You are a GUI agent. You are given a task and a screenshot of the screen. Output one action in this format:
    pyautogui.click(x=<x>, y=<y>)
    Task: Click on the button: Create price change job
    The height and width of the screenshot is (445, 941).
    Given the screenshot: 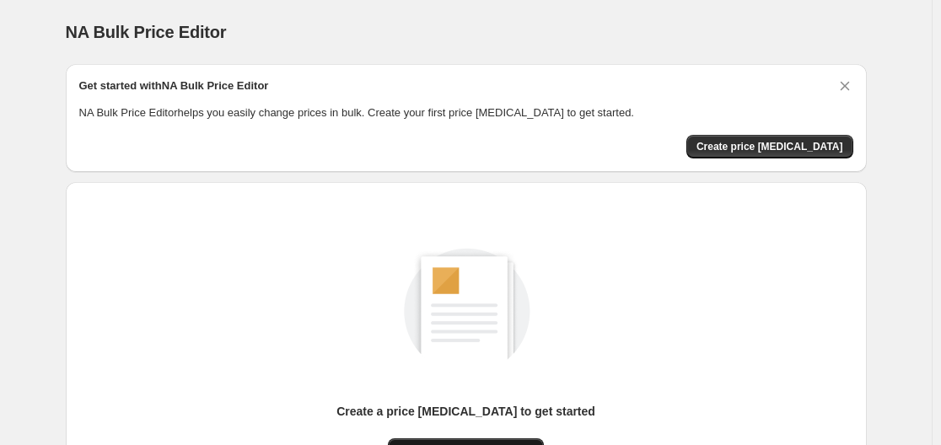 What is the action you would take?
    pyautogui.click(x=770, y=147)
    